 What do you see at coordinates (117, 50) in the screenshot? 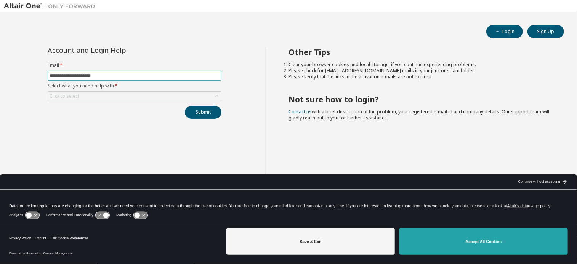
I see `div: Account and Login Help` at bounding box center [117, 50].